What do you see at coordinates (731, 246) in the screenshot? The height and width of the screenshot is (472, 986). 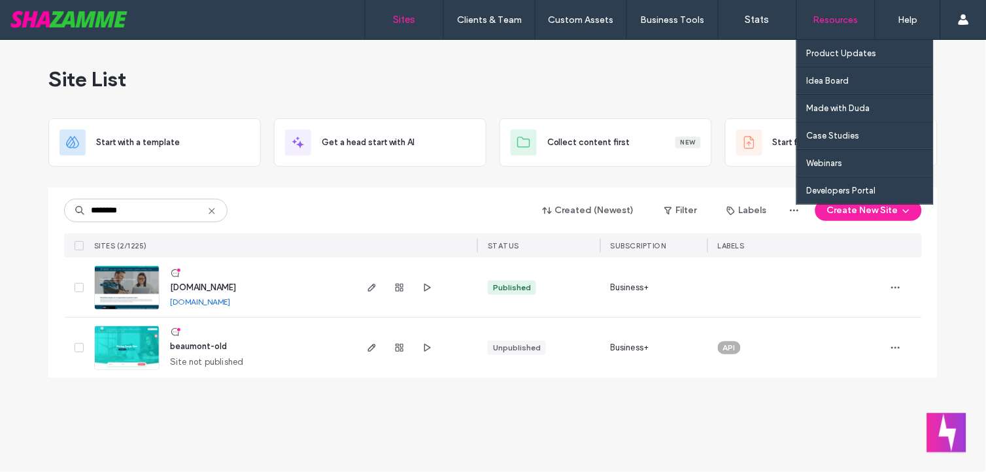 I see `span: LABELS` at bounding box center [731, 246].